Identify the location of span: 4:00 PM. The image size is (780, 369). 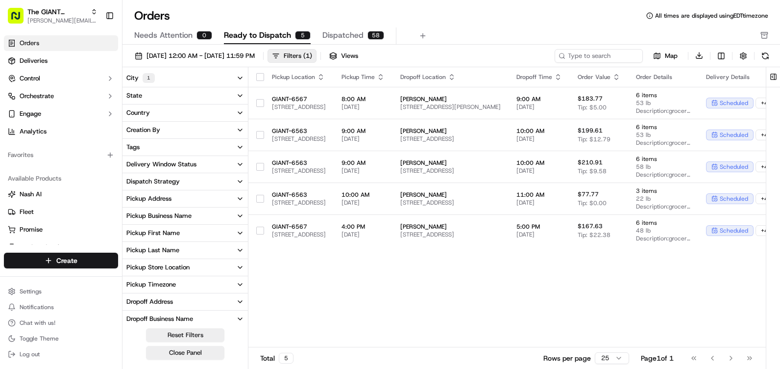
(363, 226).